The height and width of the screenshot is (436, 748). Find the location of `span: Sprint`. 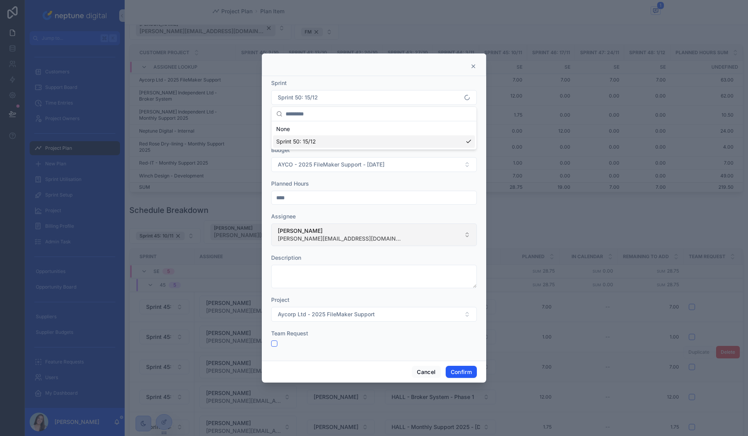

span: Sprint is located at coordinates (279, 83).